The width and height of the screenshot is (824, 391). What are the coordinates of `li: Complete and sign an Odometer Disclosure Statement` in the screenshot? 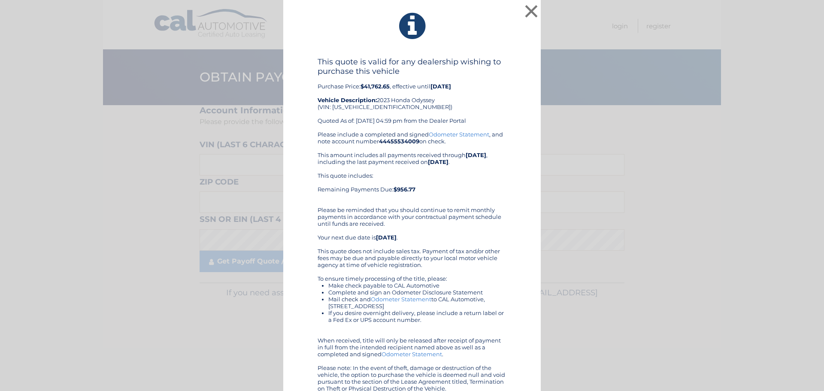 It's located at (417, 292).